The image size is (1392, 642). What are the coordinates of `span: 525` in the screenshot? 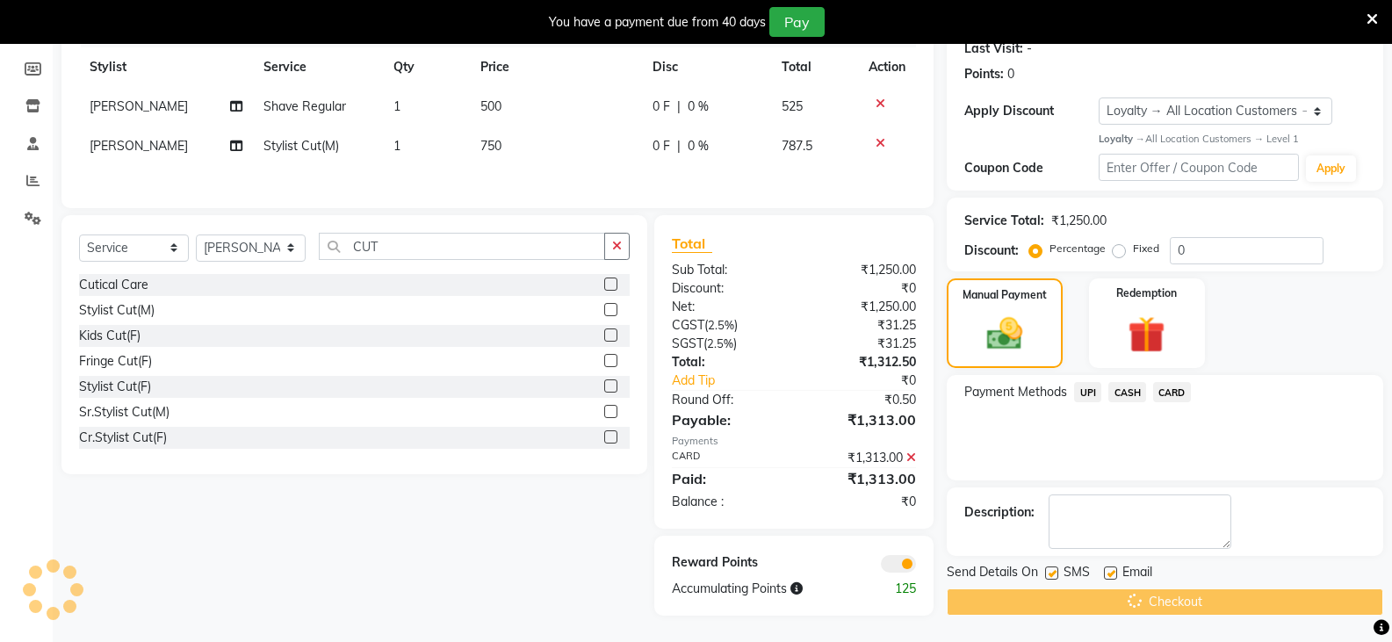 It's located at (792, 106).